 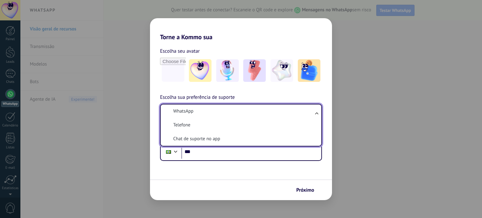 What do you see at coordinates (180, 51) in the screenshot?
I see `span: Escolha seu avatar` at bounding box center [180, 51].